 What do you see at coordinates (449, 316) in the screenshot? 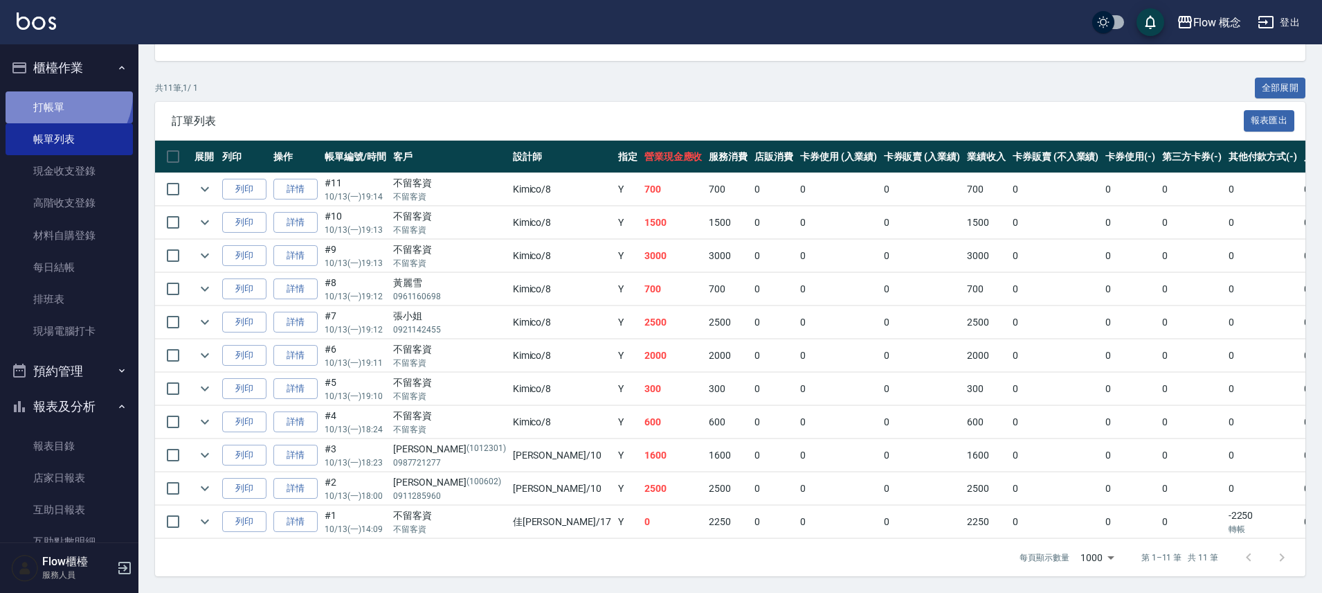
I see `div: 張小姐` at bounding box center [449, 316].